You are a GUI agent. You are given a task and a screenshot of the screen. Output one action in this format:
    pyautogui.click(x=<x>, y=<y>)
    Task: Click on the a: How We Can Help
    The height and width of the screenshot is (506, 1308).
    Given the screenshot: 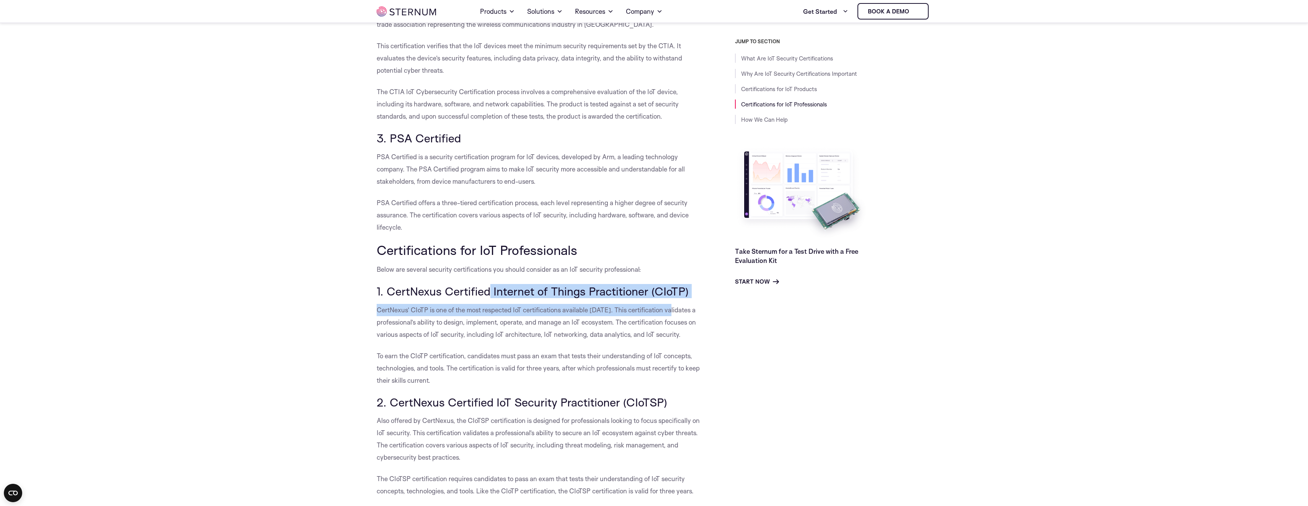 What is the action you would take?
    pyautogui.click(x=764, y=119)
    